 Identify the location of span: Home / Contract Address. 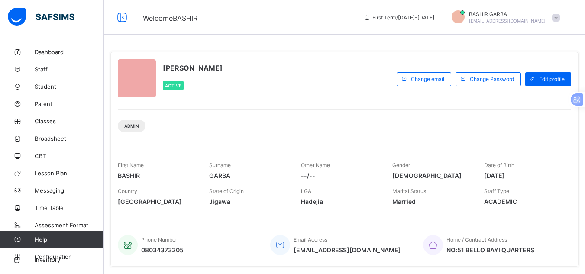
(477, 239).